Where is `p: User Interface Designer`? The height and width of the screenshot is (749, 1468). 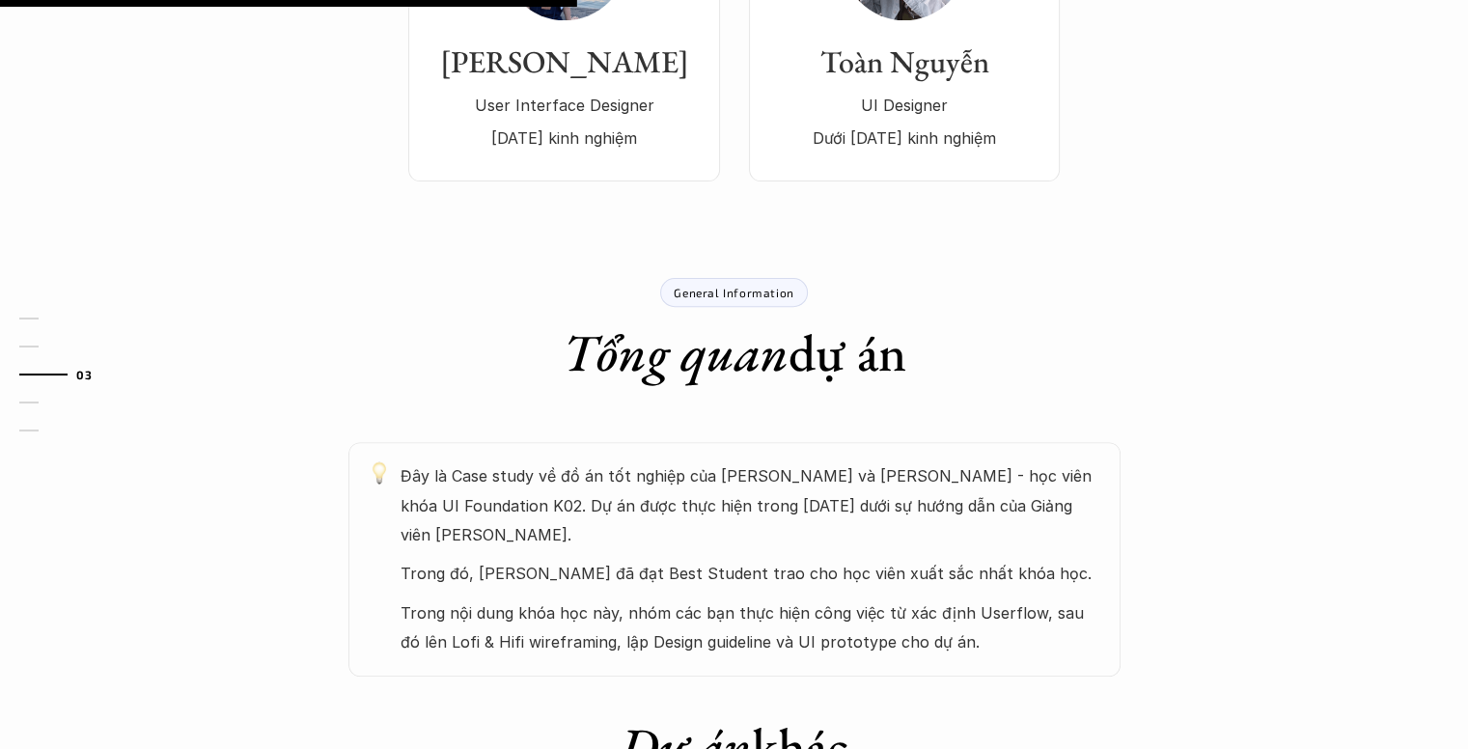 p: User Interface Designer is located at coordinates (564, 105).